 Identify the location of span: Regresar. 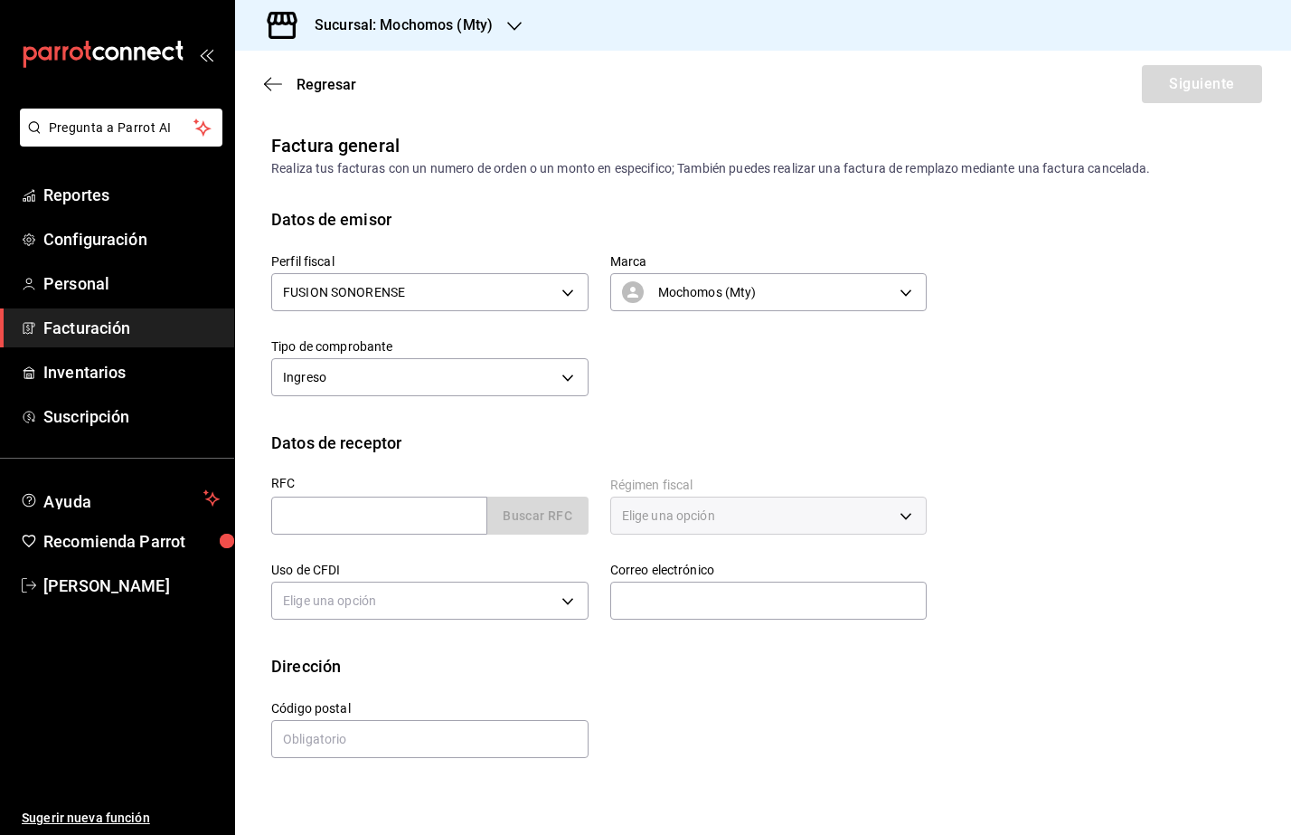
(326, 84).